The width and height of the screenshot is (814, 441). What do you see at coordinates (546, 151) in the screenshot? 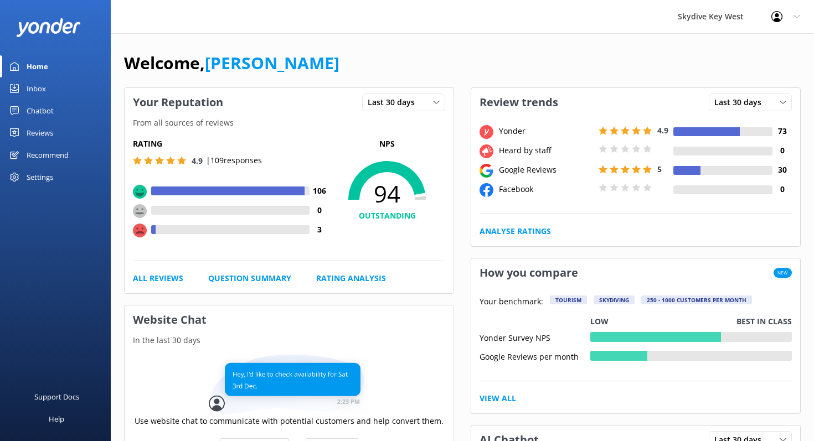
I see `div: Heard by staff` at bounding box center [546, 151].